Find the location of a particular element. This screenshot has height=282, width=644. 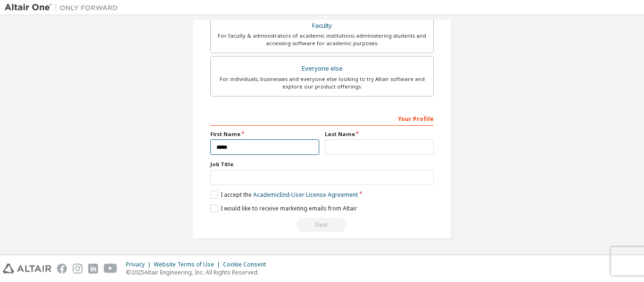

div: For faculty & administrators of academic institutions administering students and accessing softwa... is located at coordinates (322, 40).